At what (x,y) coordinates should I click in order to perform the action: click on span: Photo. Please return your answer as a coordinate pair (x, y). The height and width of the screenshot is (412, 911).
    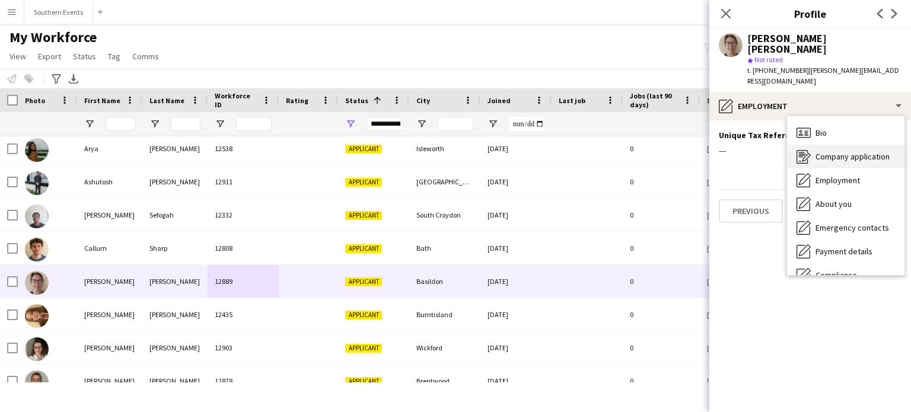
    Looking at the image, I should click on (35, 100).